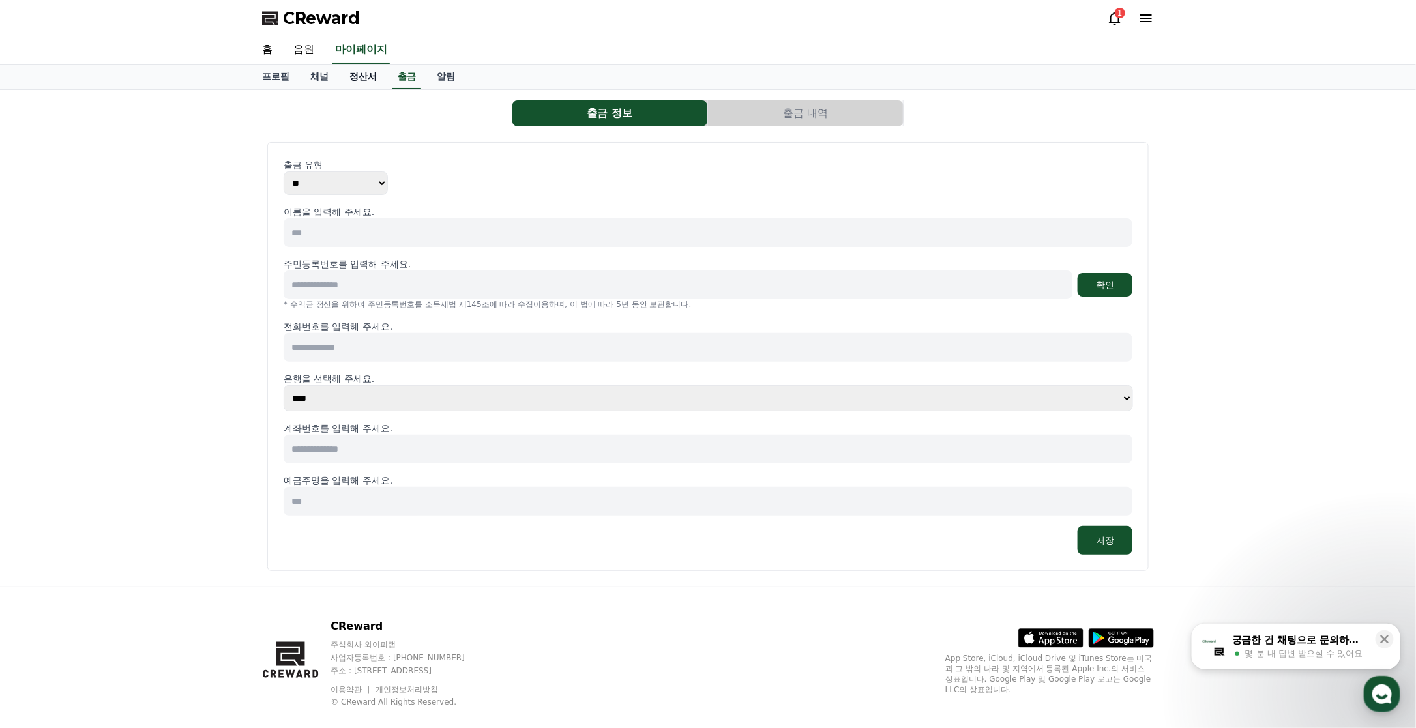 The height and width of the screenshot is (728, 1416). Describe the element at coordinates (1120, 13) in the screenshot. I see `div: 1` at that location.